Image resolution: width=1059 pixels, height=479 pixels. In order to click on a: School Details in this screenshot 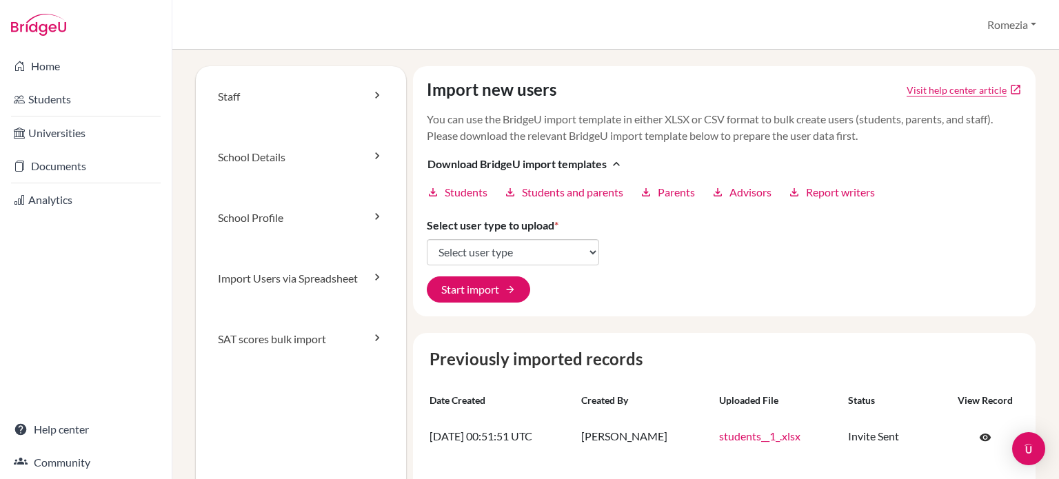, I will do `click(301, 157)`.